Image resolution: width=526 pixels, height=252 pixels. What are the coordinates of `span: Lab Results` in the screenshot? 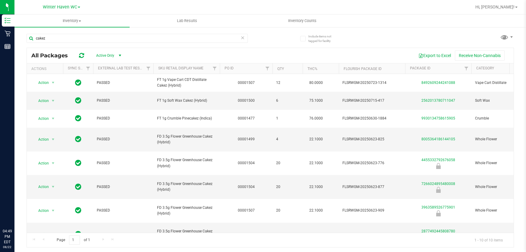 It's located at (187, 21).